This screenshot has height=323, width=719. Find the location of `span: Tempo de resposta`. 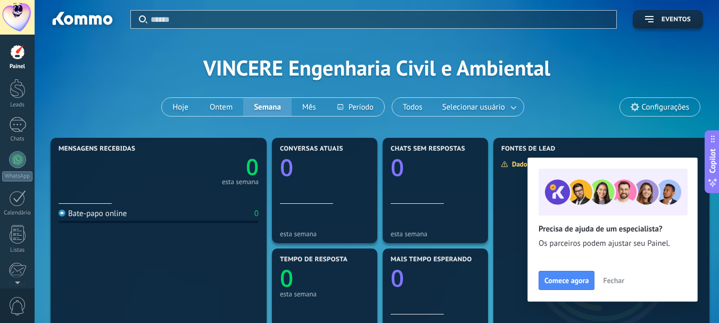

span: Tempo de resposta is located at coordinates (314, 260).